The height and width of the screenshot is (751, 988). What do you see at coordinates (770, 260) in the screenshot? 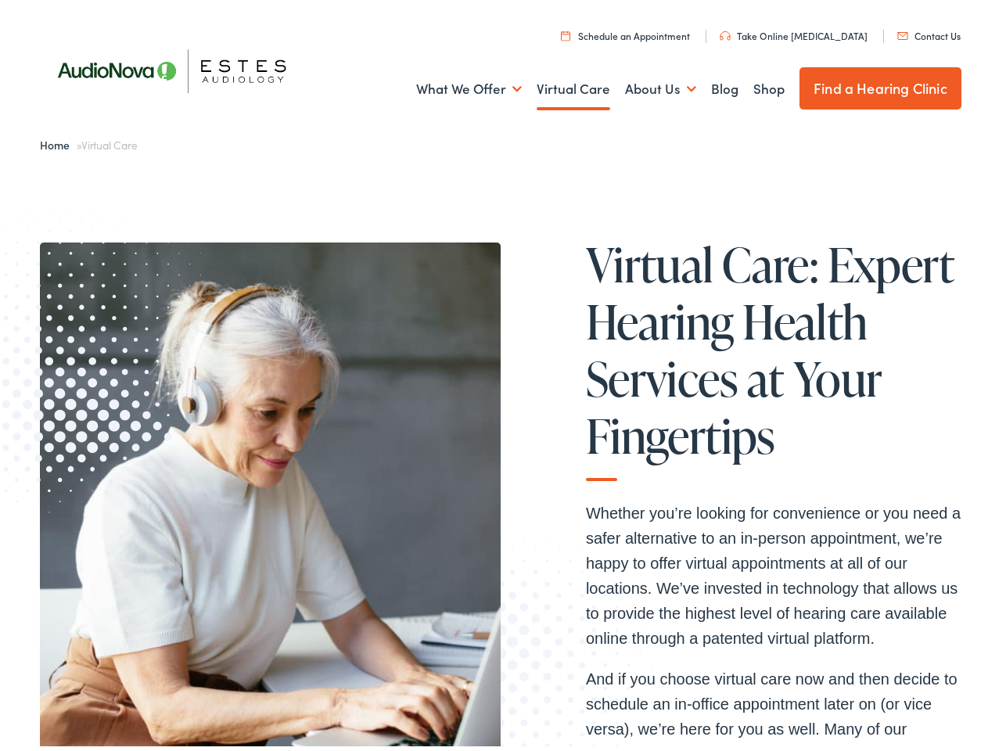
I see `span: Care:` at bounding box center [770, 260].